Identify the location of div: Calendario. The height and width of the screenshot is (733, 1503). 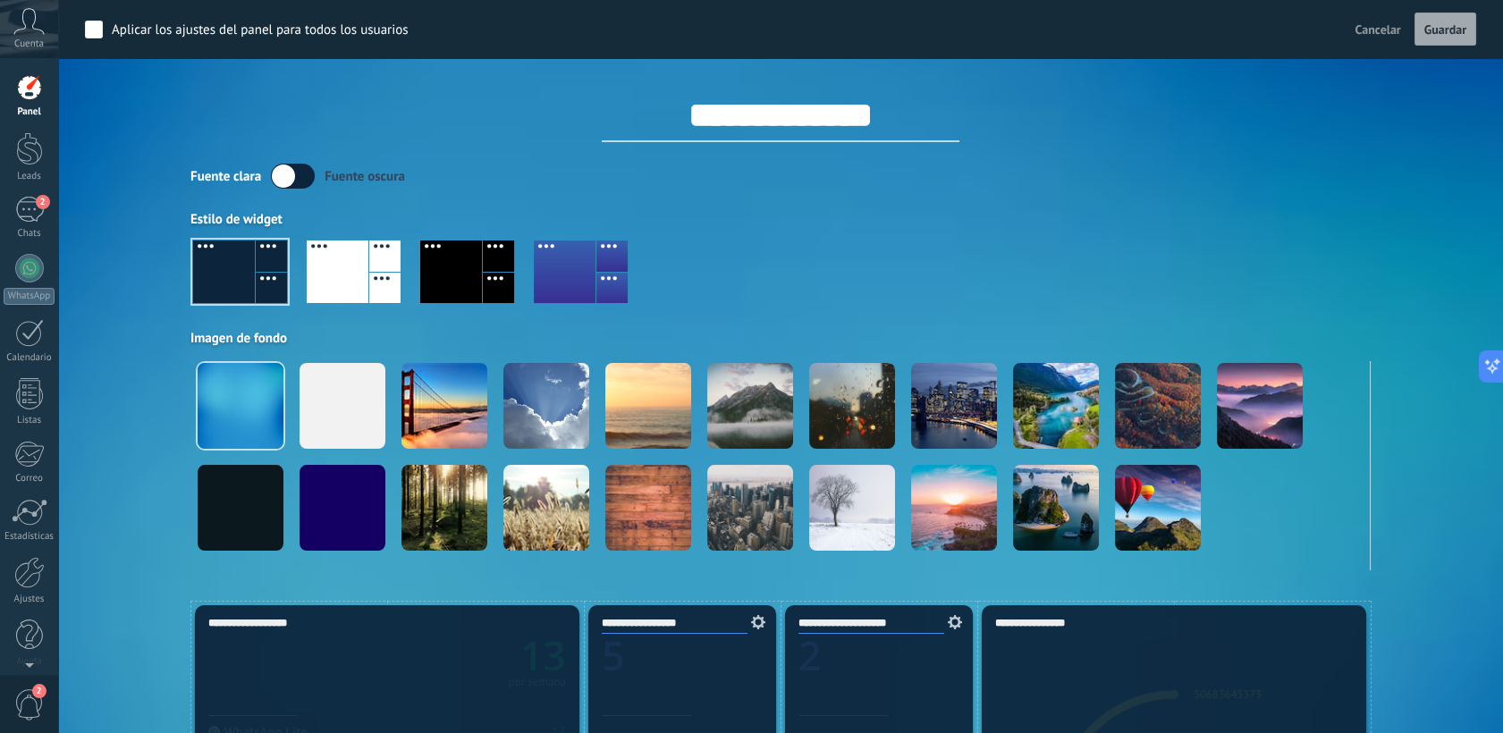
(30, 358).